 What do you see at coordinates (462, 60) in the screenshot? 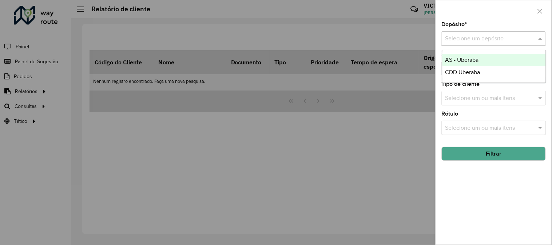
I see `span: AS - Uberaba` at bounding box center [462, 60].